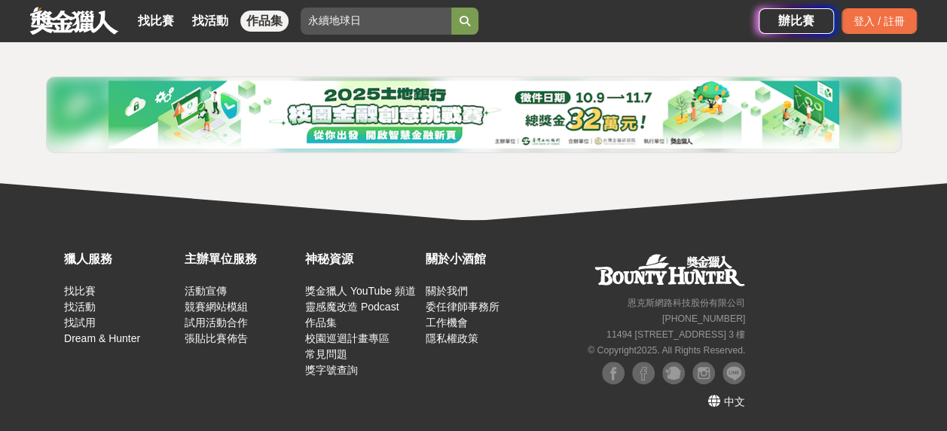 The width and height of the screenshot is (947, 431). Describe the element at coordinates (452, 338) in the screenshot. I see `a: 隱私權政策` at that location.